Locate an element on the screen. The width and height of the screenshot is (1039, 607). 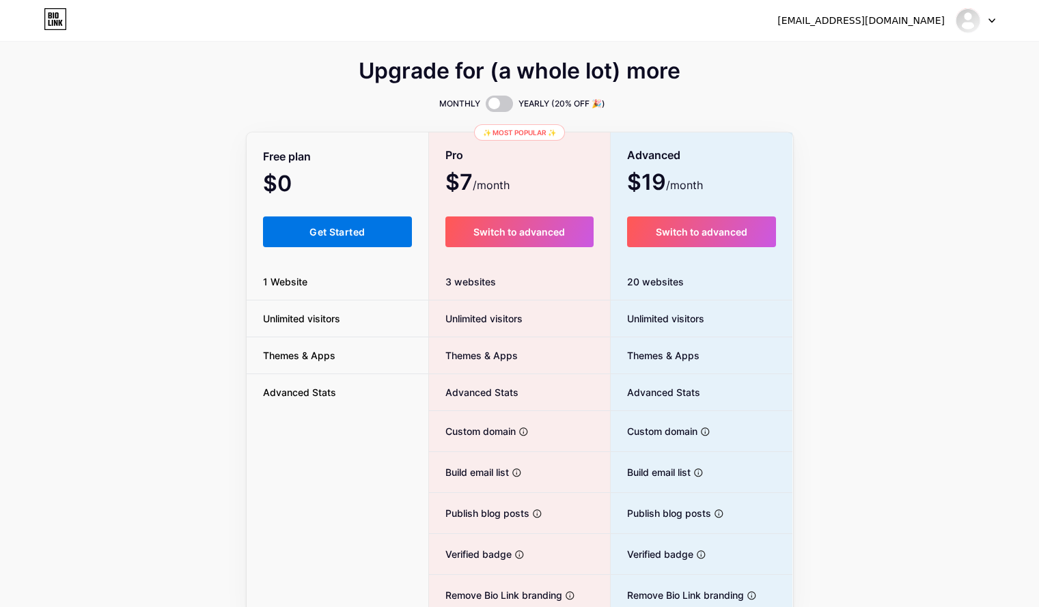
div: 3 websites is located at coordinates (519, 282).